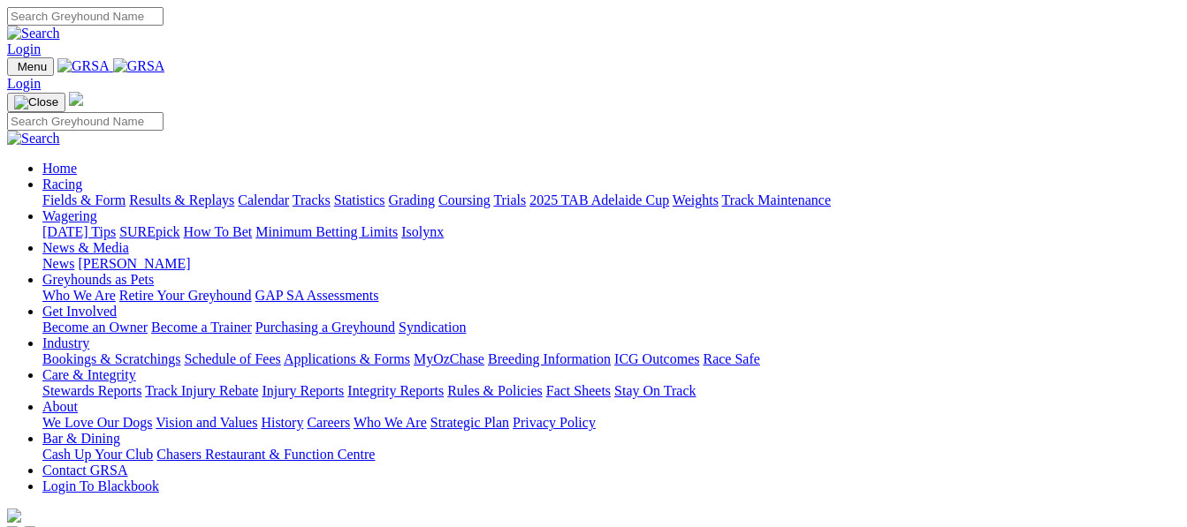  What do you see at coordinates (326, 231) in the screenshot?
I see `a: Minimum Betting Limits` at bounding box center [326, 231].